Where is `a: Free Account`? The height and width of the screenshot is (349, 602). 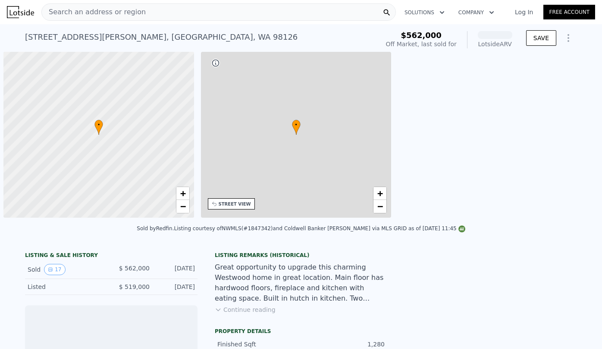 a: Free Account is located at coordinates (569, 12).